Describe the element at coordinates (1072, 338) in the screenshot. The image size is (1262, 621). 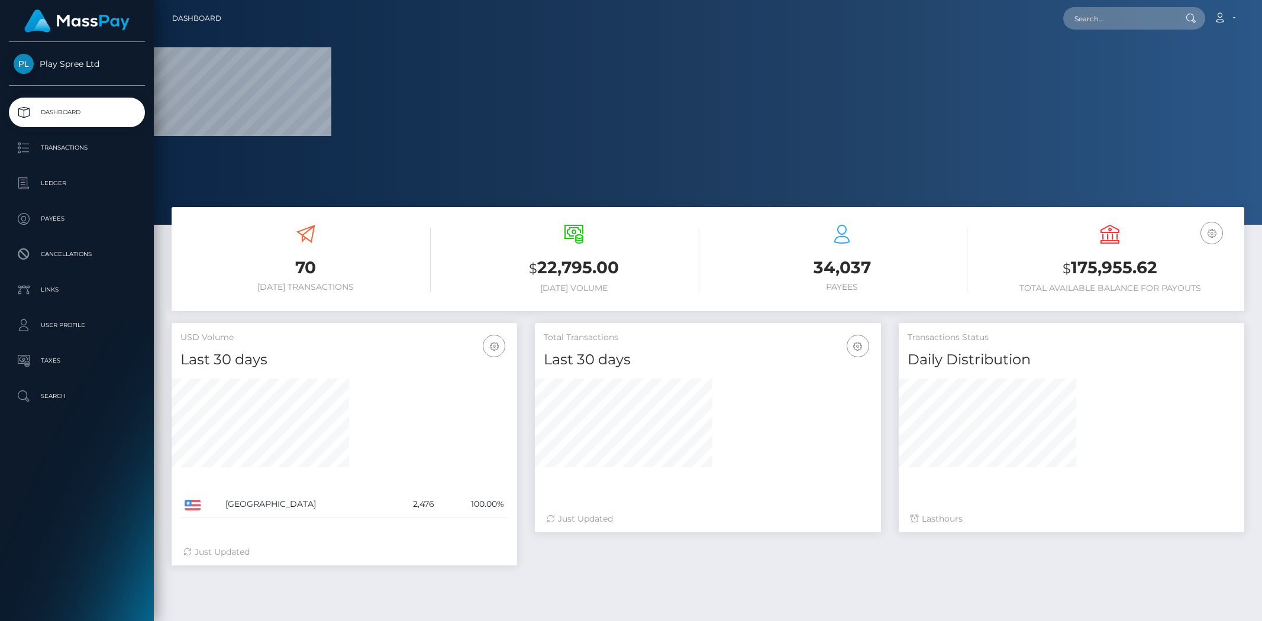
I see `h5: Transactions Status` at that location.